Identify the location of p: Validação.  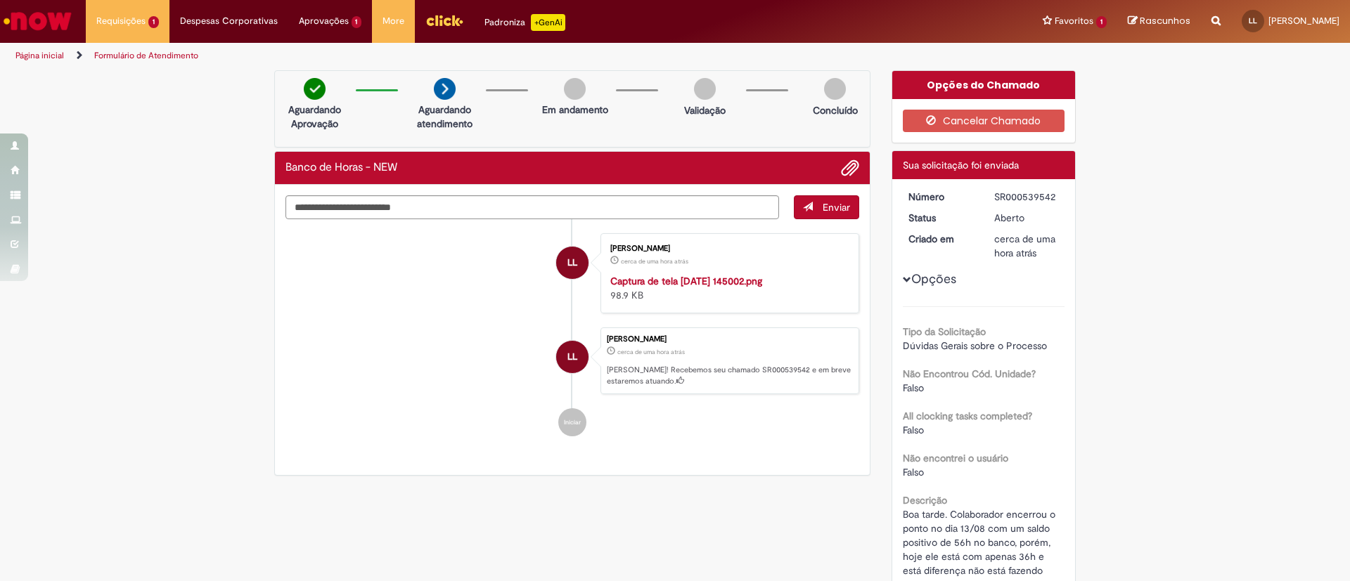
(704, 110).